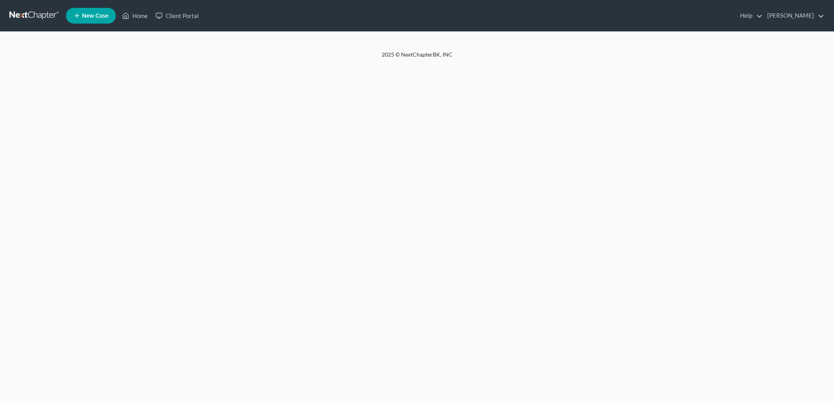 Image resolution: width=834 pixels, height=403 pixels. Describe the element at coordinates (417, 58) in the screenshot. I see `div: 2025 © NextChapterBK, INC` at that location.